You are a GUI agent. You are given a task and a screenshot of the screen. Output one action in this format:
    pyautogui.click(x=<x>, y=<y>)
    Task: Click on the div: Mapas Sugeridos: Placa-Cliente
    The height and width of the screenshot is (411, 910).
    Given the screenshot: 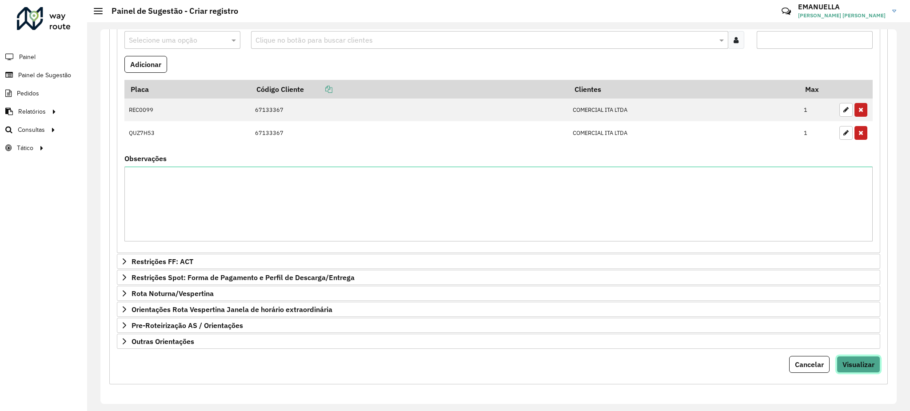 What is the action you would take?
    pyautogui.click(x=498, y=135)
    